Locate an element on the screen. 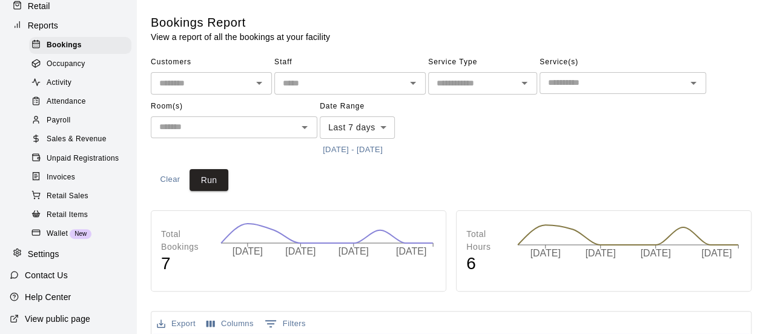 The image size is (766, 334). a: Bookings is located at coordinates (82, 45).